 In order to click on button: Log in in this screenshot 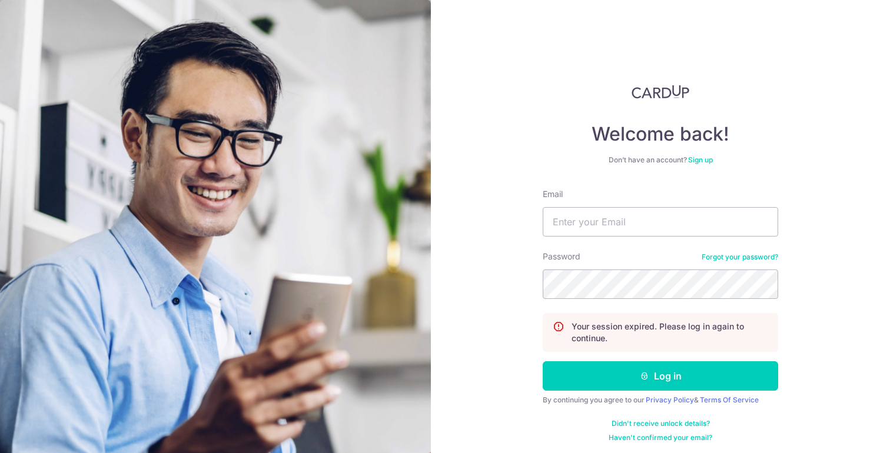, I will do `click(660, 376)`.